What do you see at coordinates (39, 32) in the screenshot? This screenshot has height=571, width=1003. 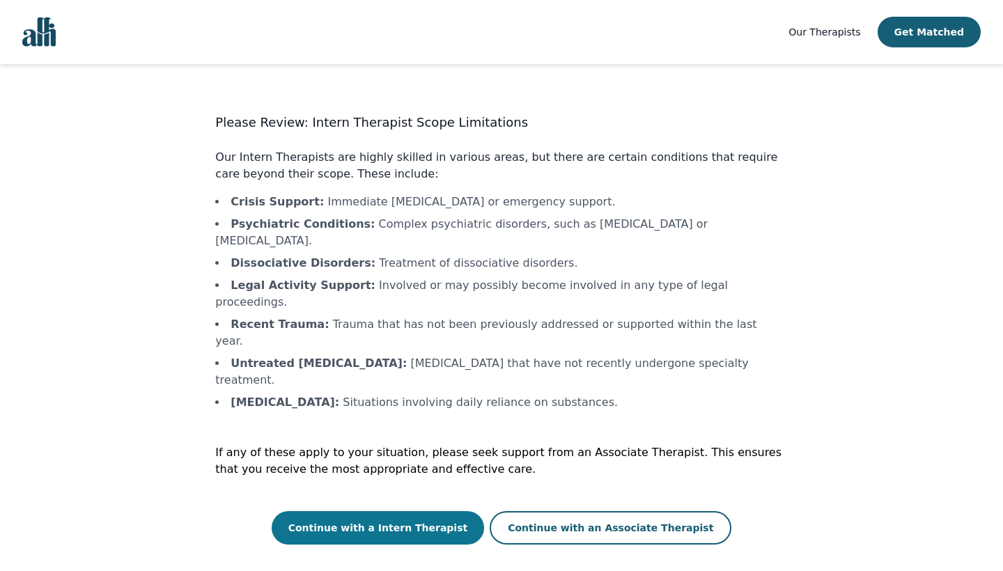 I see `img: alli logo` at bounding box center [39, 32].